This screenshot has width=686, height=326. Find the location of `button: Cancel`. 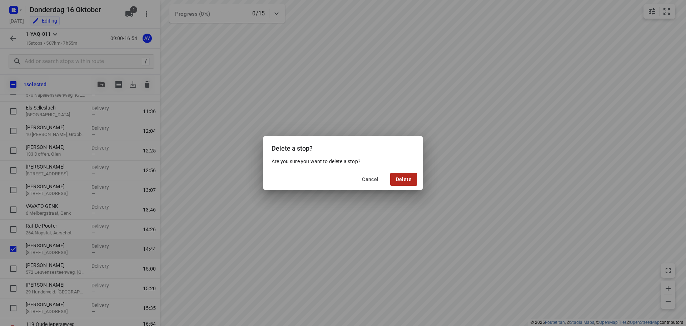

button: Cancel is located at coordinates (370, 179).